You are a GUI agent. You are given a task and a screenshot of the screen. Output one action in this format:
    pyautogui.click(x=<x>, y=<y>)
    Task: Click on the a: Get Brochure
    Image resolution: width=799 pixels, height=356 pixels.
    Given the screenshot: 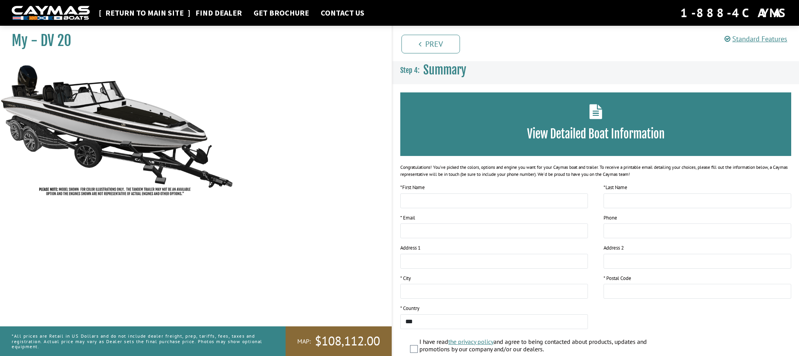 What is the action you would take?
    pyautogui.click(x=281, y=13)
    